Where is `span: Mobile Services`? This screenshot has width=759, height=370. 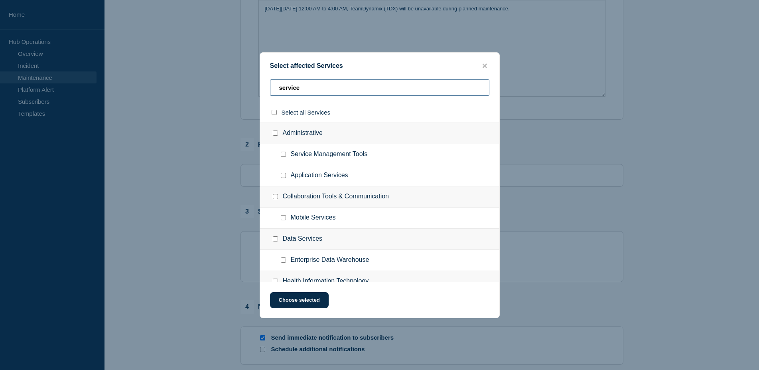 span: Mobile Services is located at coordinates (313, 218).